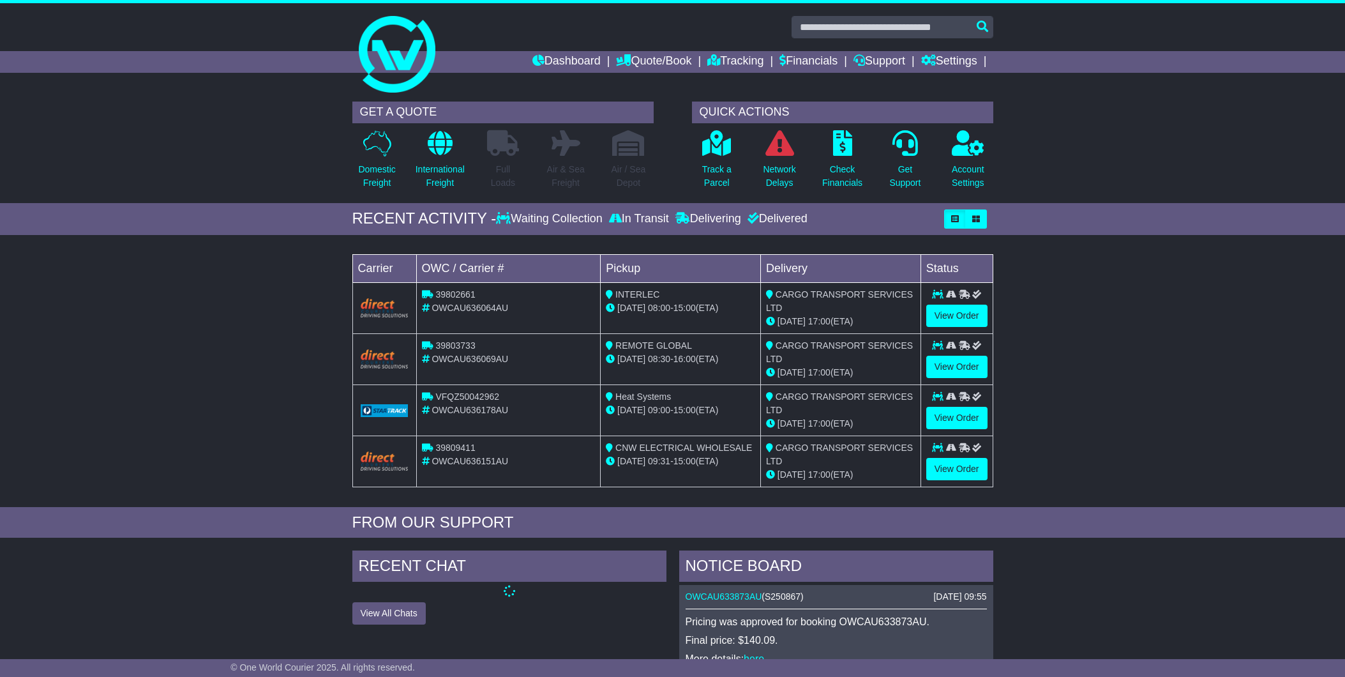 The image size is (1345, 677). What do you see at coordinates (949, 62) in the screenshot?
I see `a: Settings` at bounding box center [949, 62].